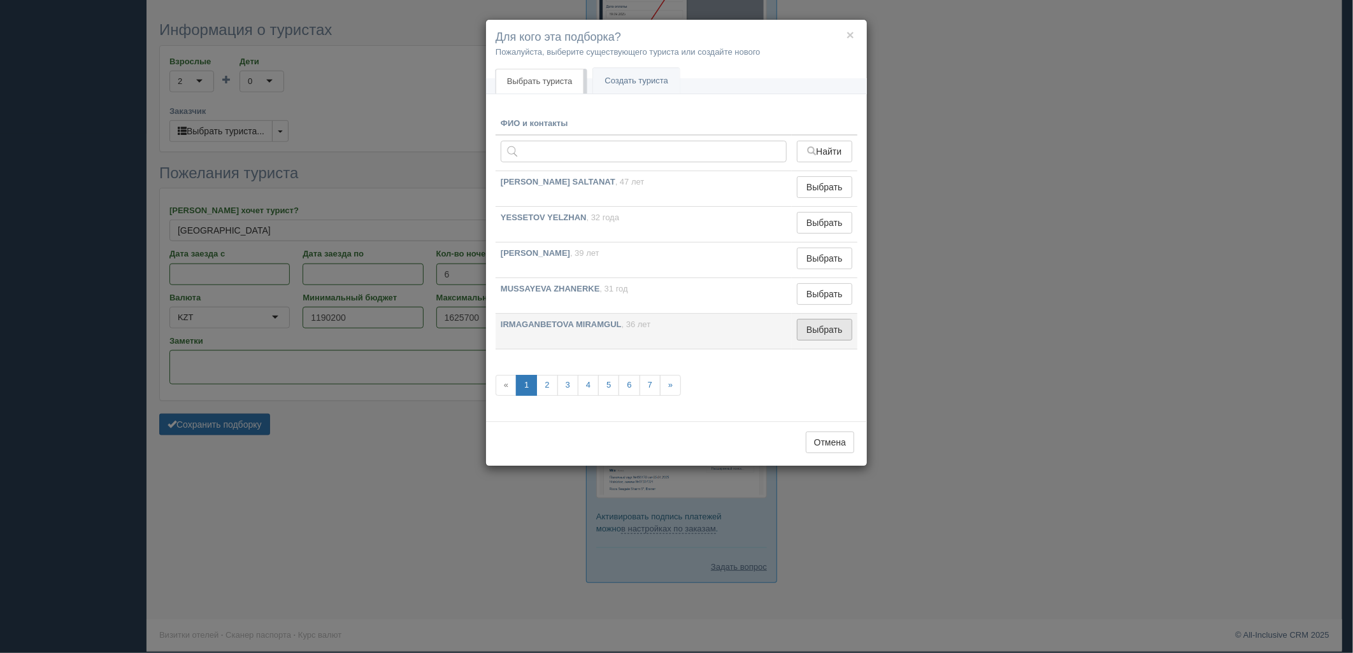 This screenshot has height=653, width=1353. Describe the element at coordinates (676, 52) in the screenshot. I see `p: Пожалуйста, выберите существующего туриста или создайте нового` at that location.